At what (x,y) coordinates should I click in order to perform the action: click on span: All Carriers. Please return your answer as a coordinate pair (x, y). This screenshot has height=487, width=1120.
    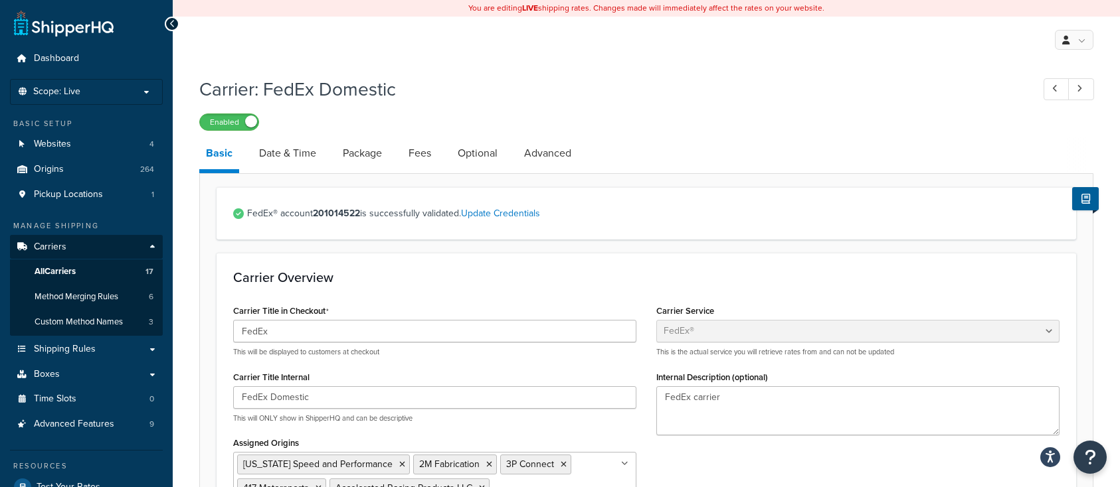
    Looking at the image, I should click on (55, 272).